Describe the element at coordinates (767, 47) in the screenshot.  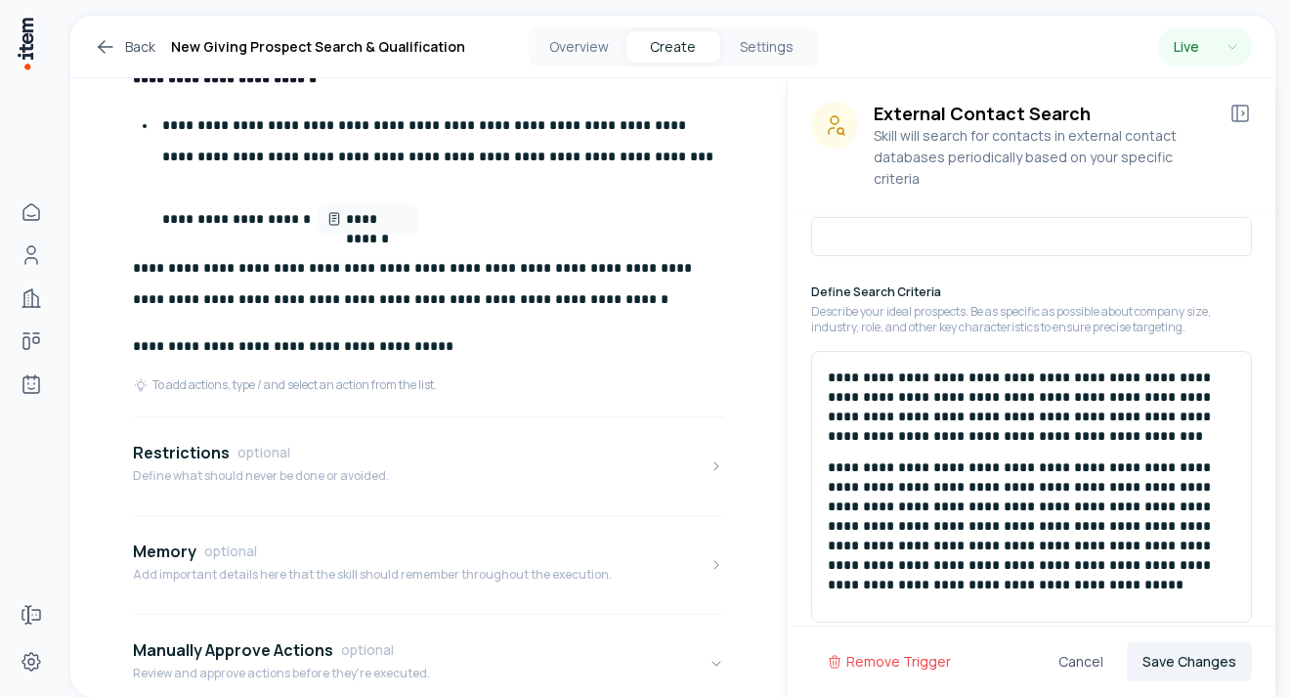
I see `button: Settings` at that location.